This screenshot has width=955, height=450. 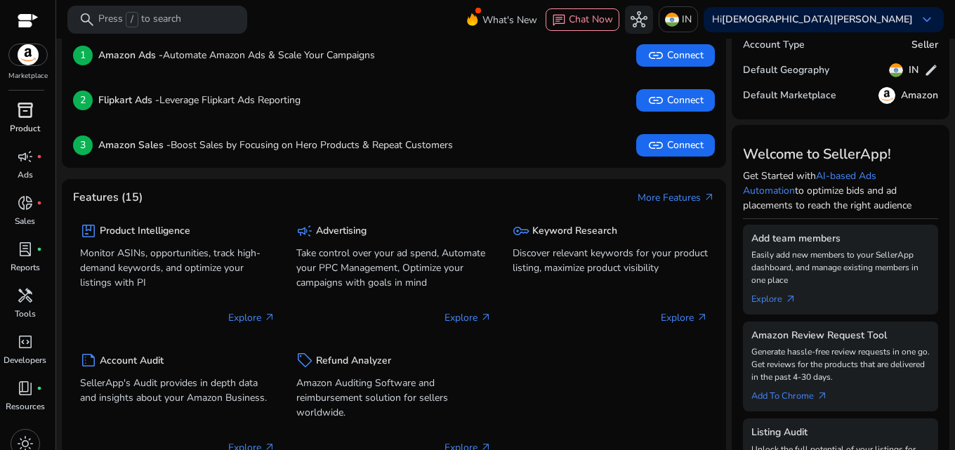 I want to click on p: Leverage Flipkart Ads Reporting, so click(x=199, y=100).